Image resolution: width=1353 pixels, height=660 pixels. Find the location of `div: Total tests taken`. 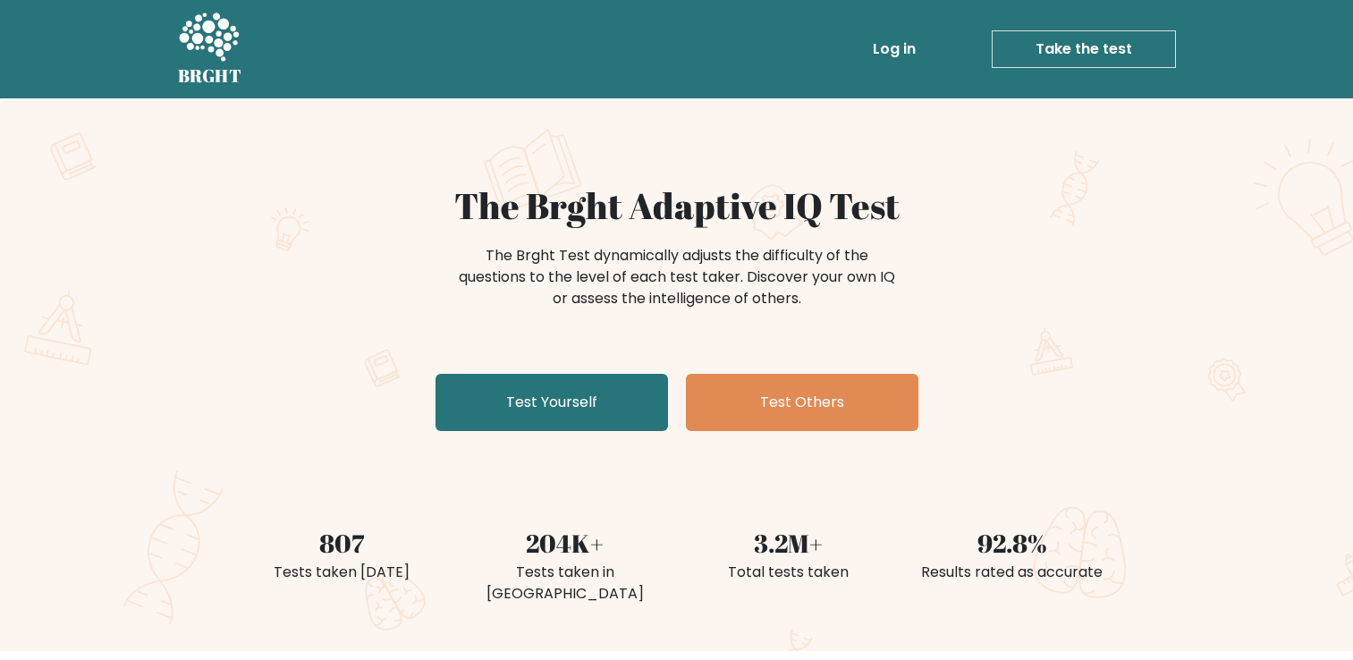

div: Total tests taken is located at coordinates (789, 572).